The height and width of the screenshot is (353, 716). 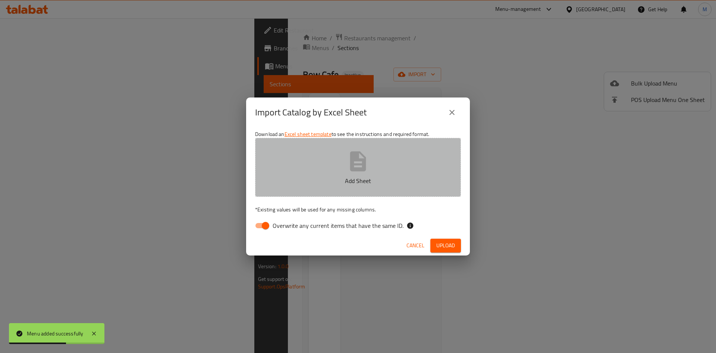 I want to click on button: close, so click(x=452, y=112).